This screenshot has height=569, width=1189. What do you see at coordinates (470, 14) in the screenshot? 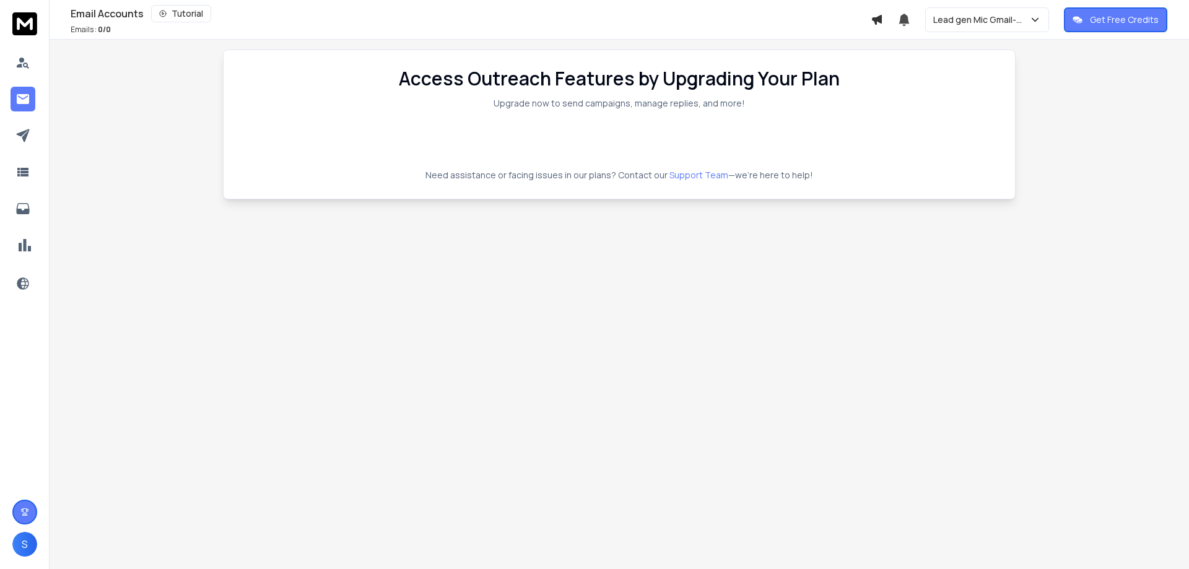
I see `div: Email Accounts` at bounding box center [470, 14].